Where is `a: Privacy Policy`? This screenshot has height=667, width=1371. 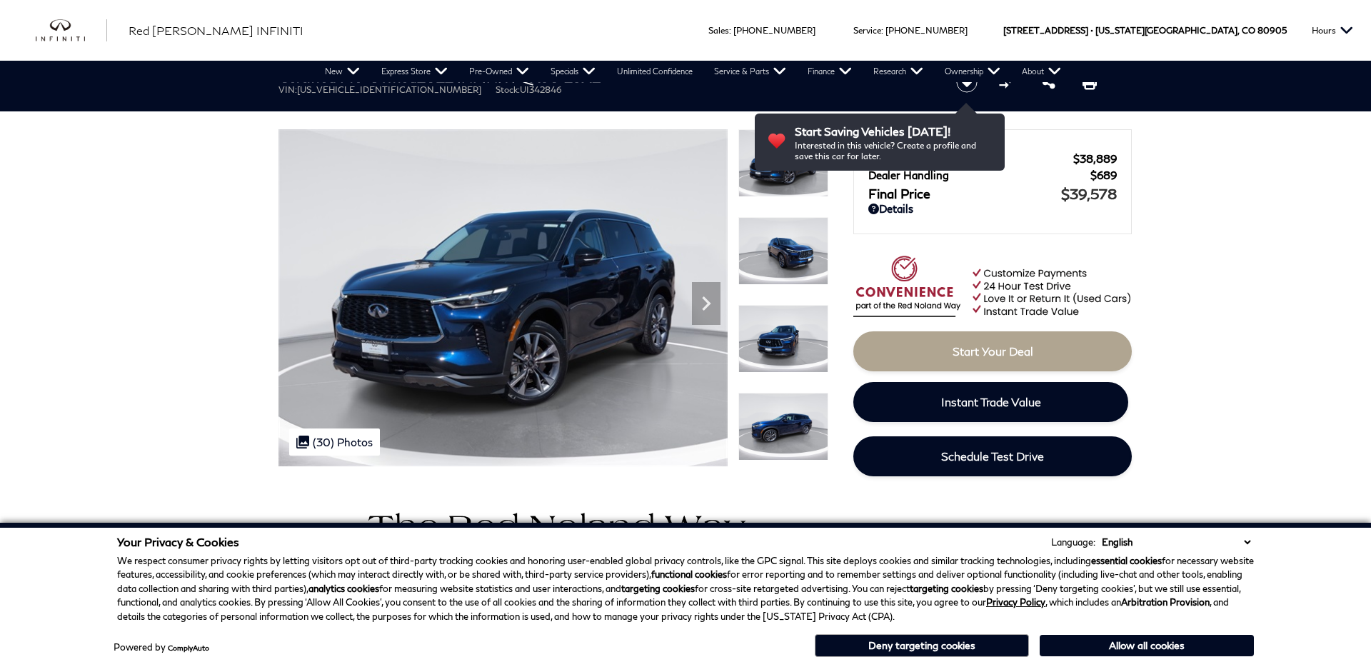
a: Privacy Policy is located at coordinates (1015, 602).